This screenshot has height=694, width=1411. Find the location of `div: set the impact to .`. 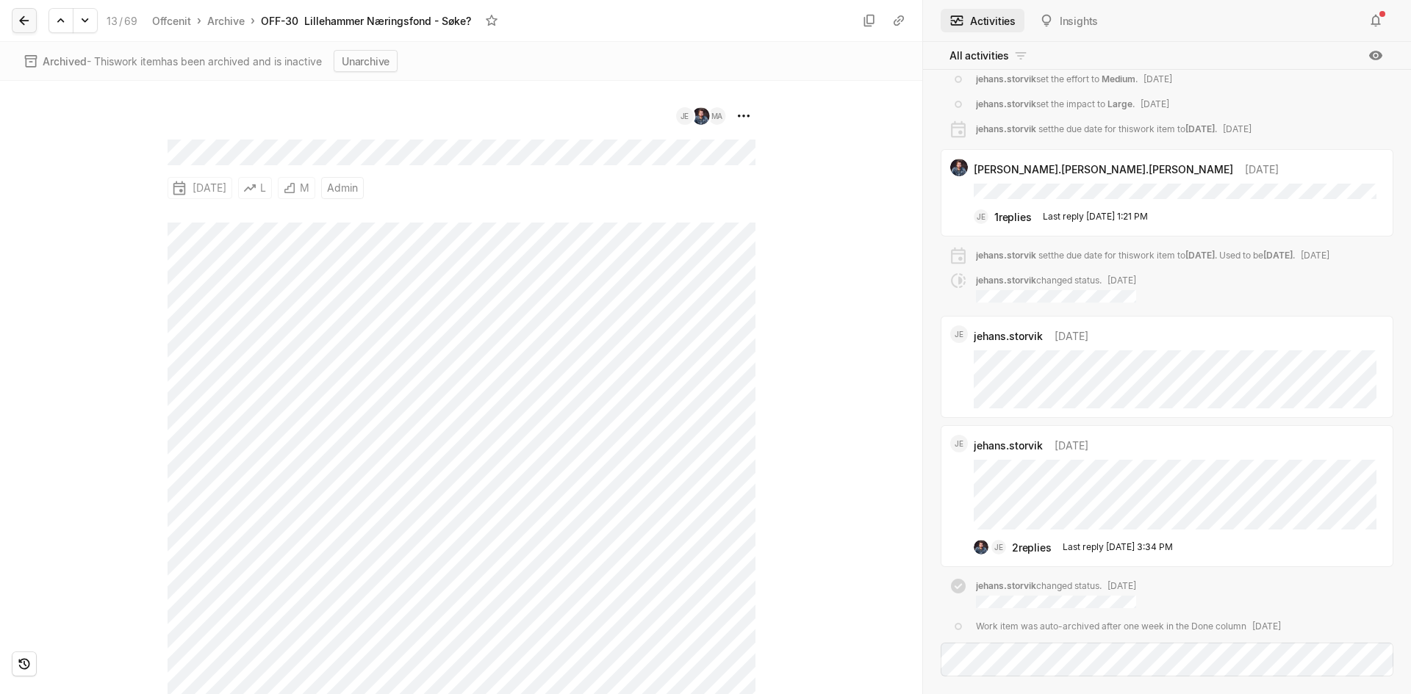

div: set the impact to . is located at coordinates (1072, 104).